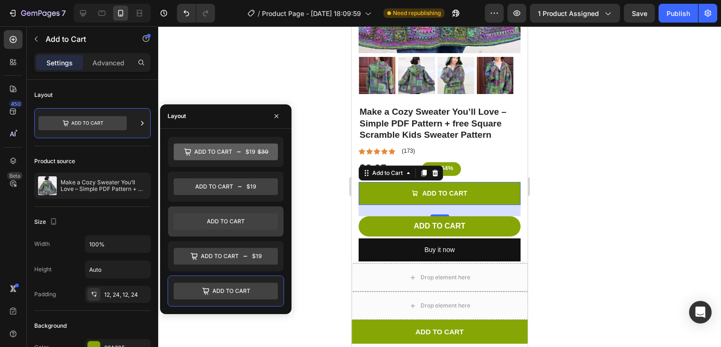 The image size is (721, 347). Describe the element at coordinates (417, 13) in the screenshot. I see `span: Need republishing` at that location.